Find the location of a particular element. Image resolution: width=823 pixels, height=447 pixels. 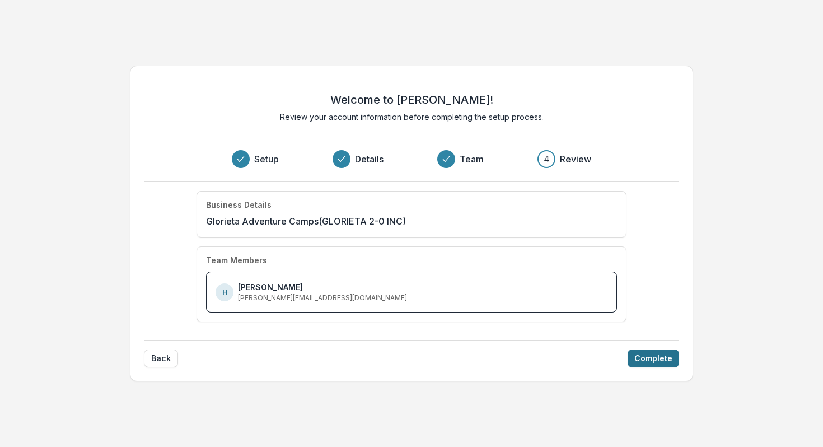

h3: Review is located at coordinates (576, 159).